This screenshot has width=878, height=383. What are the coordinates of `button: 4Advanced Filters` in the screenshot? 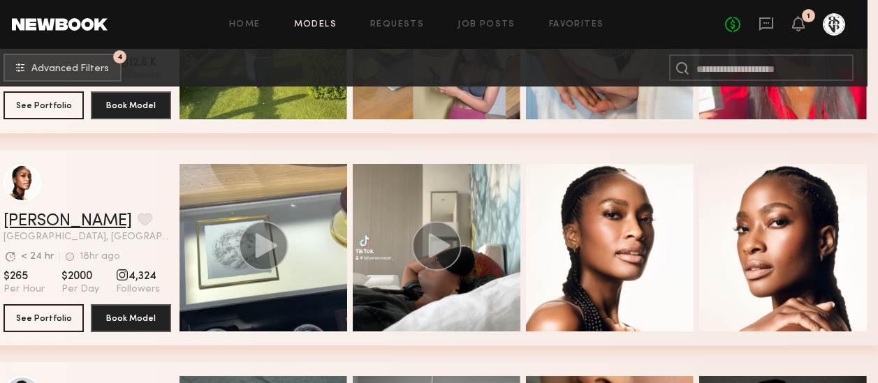 It's located at (62, 68).